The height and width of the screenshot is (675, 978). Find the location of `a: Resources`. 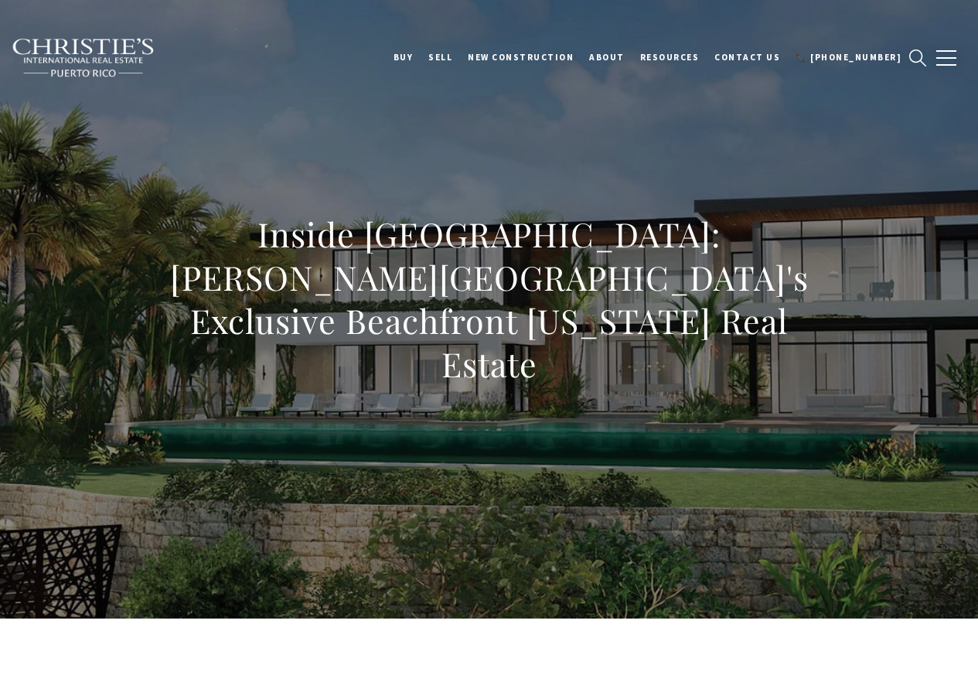

a: Resources is located at coordinates (669, 57).